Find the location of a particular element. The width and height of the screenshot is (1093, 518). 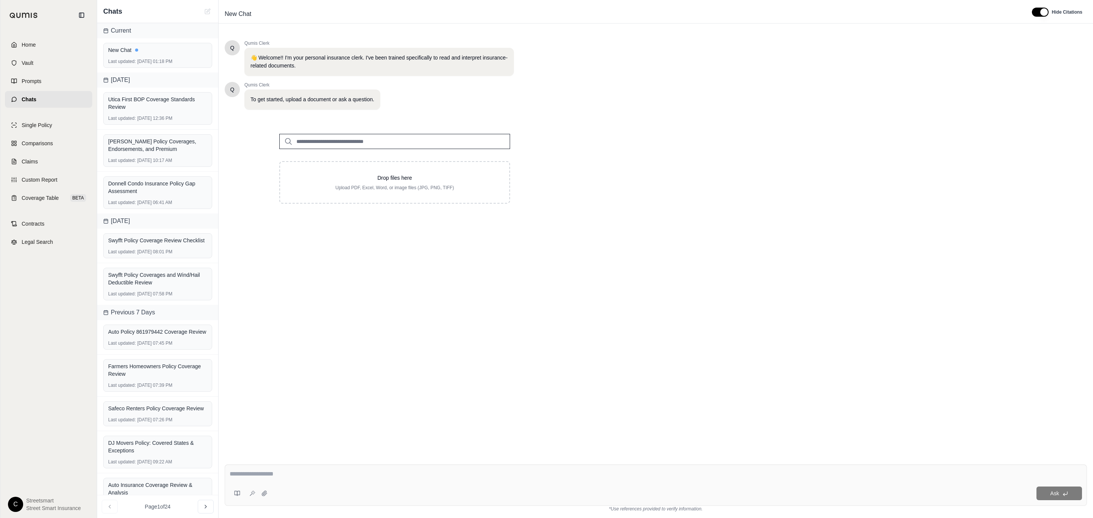

div: Swyfft Policy Coverage Review Checklist is located at coordinates (157, 241).